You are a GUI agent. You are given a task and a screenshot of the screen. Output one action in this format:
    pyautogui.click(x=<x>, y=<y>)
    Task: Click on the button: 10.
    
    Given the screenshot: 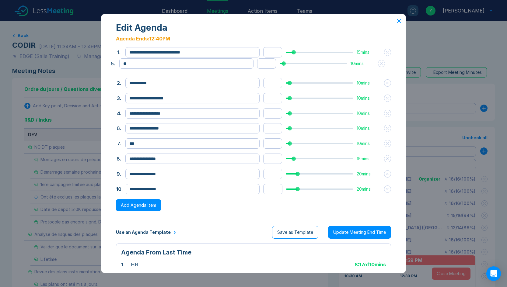 What is the action you would take?
    pyautogui.click(x=119, y=189)
    